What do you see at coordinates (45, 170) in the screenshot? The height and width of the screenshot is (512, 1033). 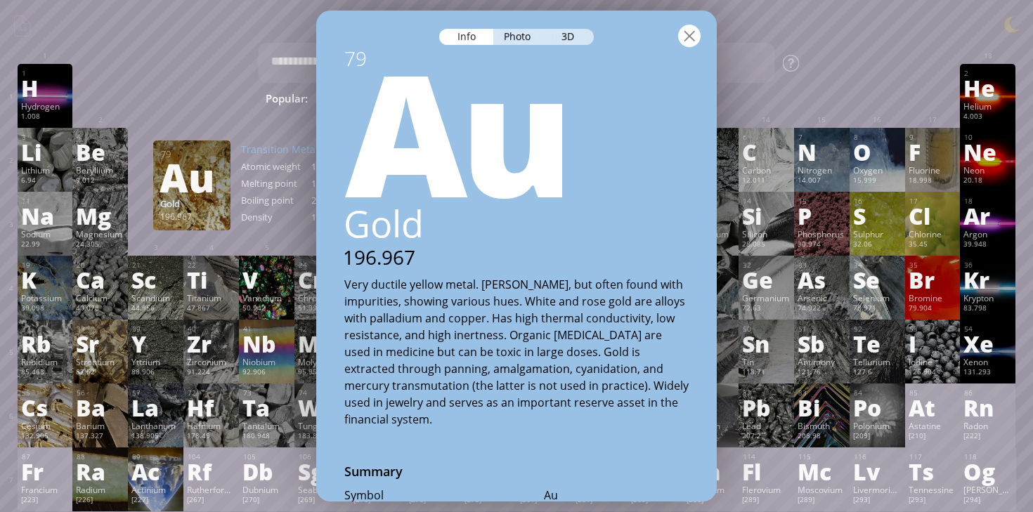 I see `div: Lithium` at bounding box center [45, 170].